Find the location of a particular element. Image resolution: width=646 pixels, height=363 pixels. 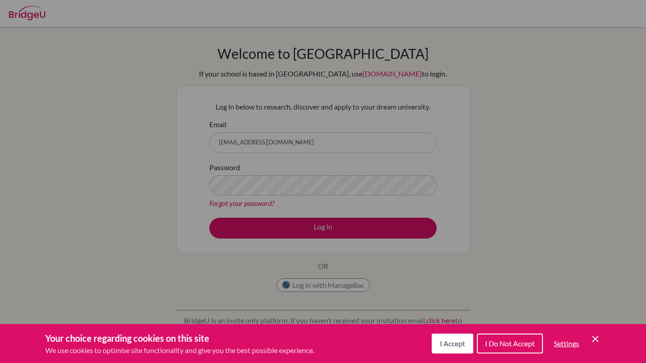

h3: Your choice regarding cookies on this site is located at coordinates (180, 338).